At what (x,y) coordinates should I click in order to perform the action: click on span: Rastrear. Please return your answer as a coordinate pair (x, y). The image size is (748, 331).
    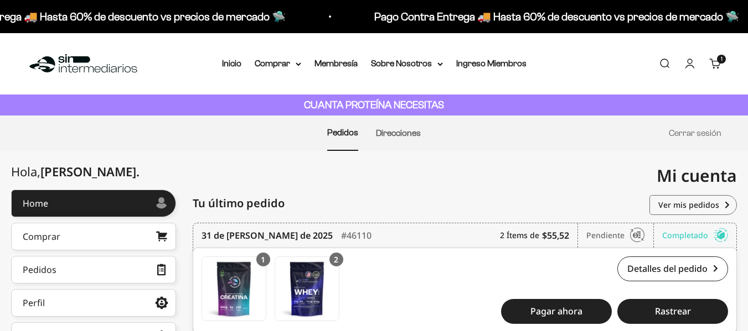
    Looking at the image, I should click on (672, 312).